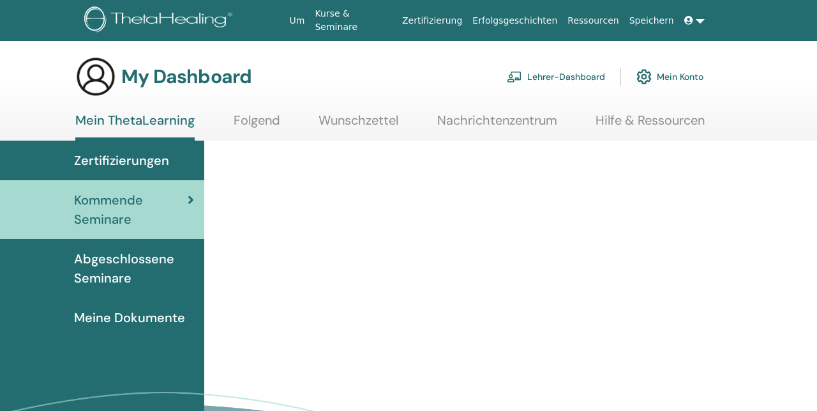  Describe the element at coordinates (556, 77) in the screenshot. I see `a: Lehrer-Dashboard` at that location.